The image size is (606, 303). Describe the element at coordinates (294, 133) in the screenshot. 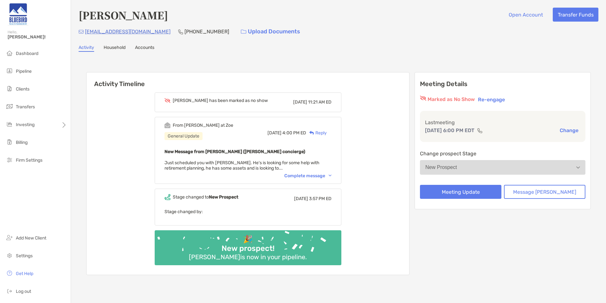

I see `span: 4:00 PM ED` at that location.